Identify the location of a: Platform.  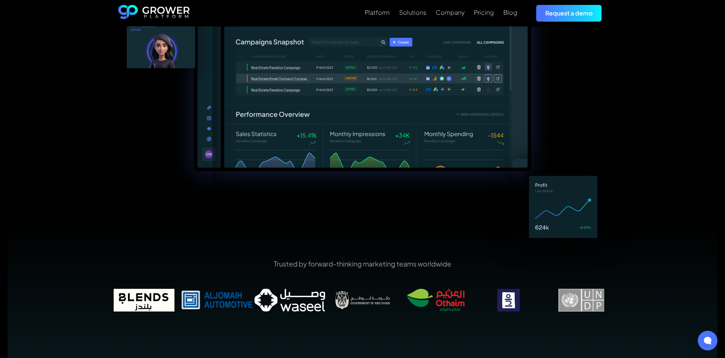
(377, 12).